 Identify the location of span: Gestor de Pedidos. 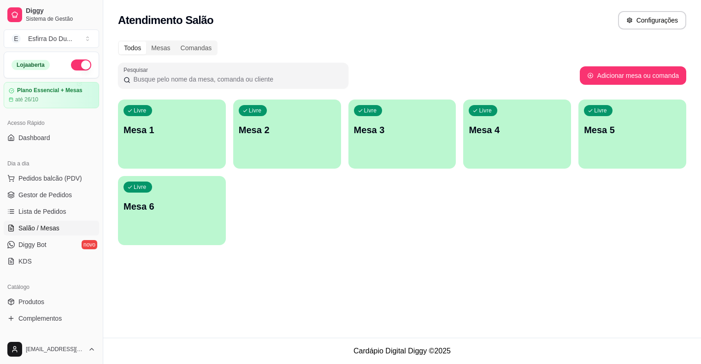
(45, 195).